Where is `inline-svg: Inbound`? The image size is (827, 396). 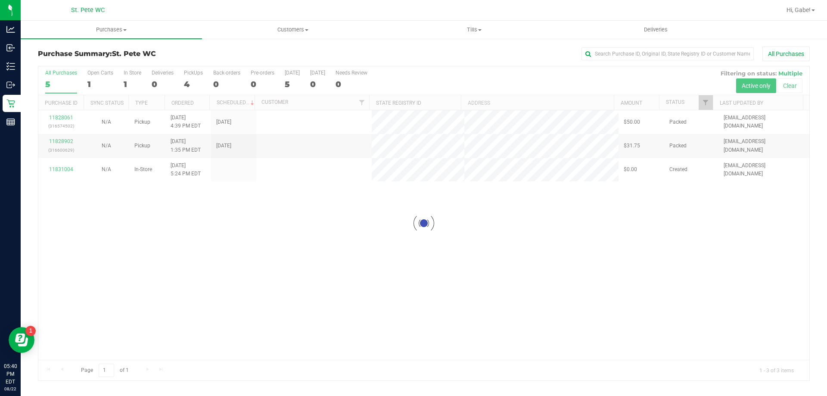
inline-svg: Inbound is located at coordinates (11, 48).